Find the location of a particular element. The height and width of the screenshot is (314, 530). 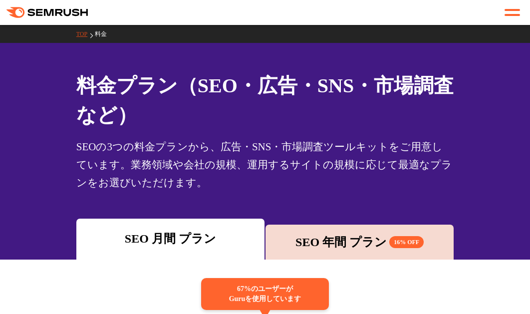

span: 16% OFF is located at coordinates (406, 242).